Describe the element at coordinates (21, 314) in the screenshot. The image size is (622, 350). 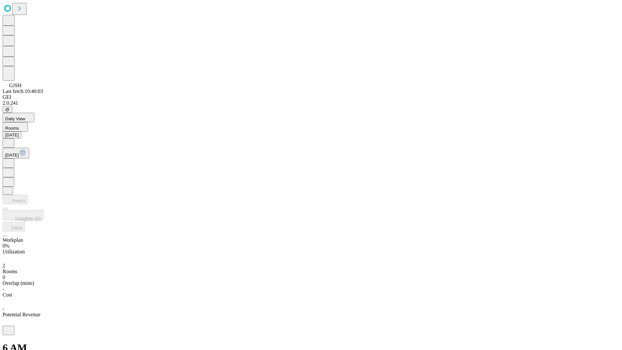
I see `span: Potential Revenue` at that location.